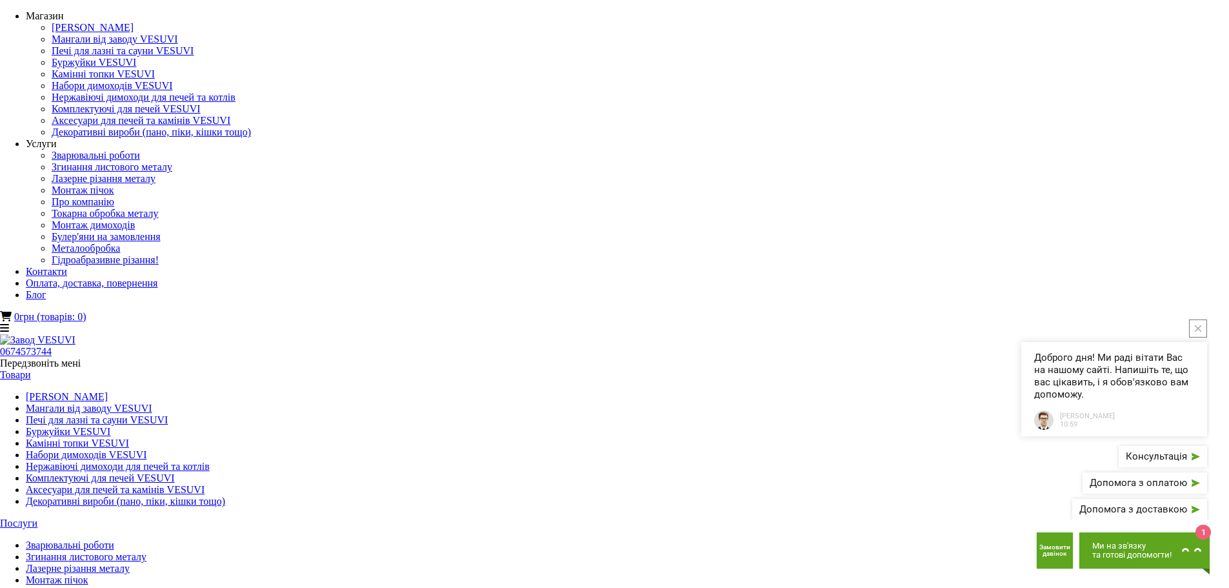 Image resolution: width=1229 pixels, height=588 pixels. What do you see at coordinates (1162, 456) in the screenshot?
I see `button: Консультація` at bounding box center [1162, 456].